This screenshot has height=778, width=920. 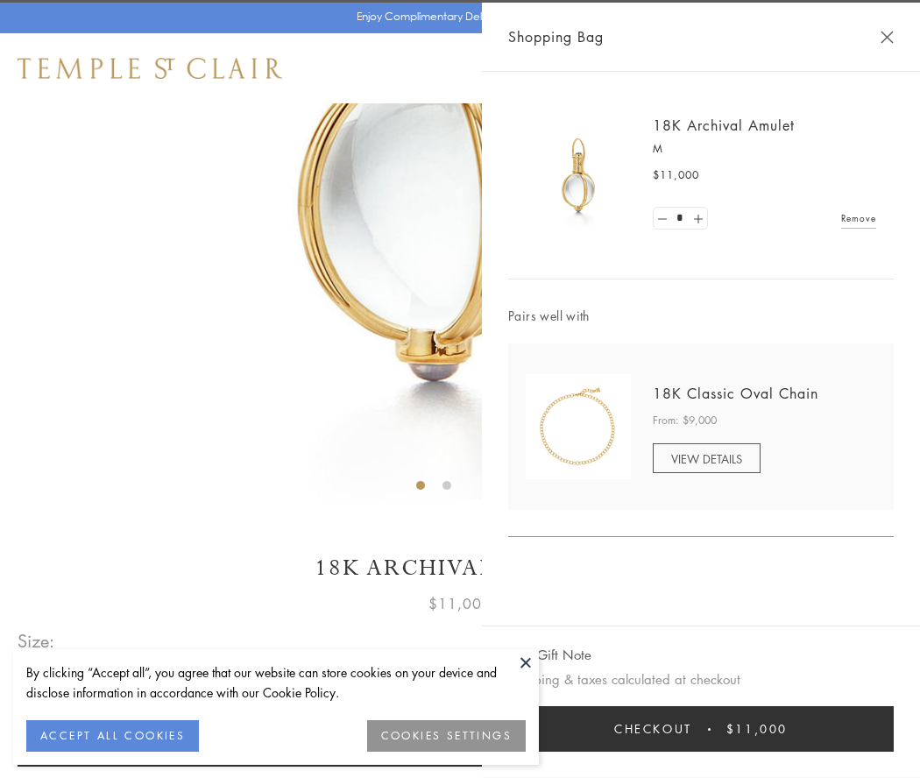 What do you see at coordinates (698, 218) in the screenshot?
I see `a: Set quantity to 2` at bounding box center [698, 218].